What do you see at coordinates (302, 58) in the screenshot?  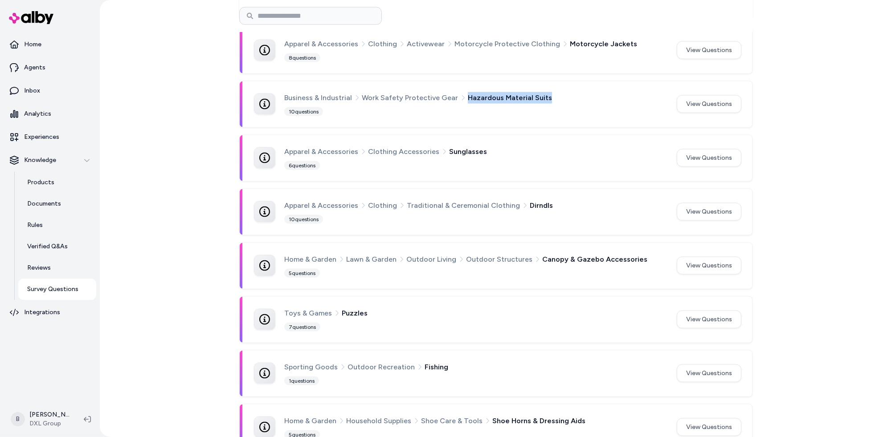 I see `div: 8 questions` at bounding box center [302, 58].